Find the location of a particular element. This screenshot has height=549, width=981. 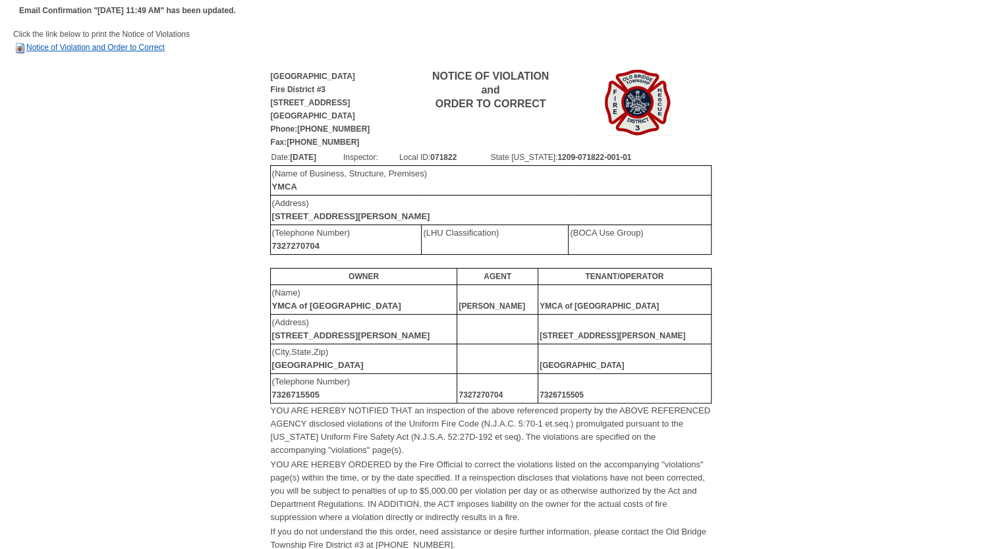

font: YOU ARE HEREBY NOTIFIED THAT an inspection of the above referenced property by the ABOVE REFERENC... is located at coordinates (490, 430).